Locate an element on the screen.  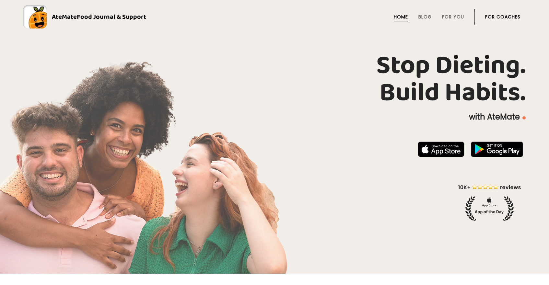
a: Home is located at coordinates (401, 17).